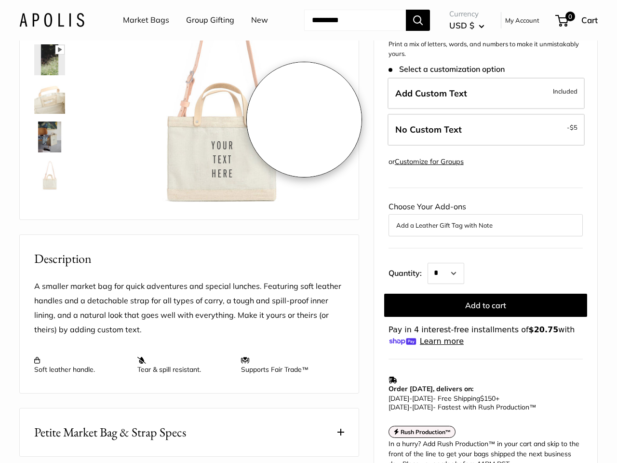  I want to click on a: New, so click(259, 20).